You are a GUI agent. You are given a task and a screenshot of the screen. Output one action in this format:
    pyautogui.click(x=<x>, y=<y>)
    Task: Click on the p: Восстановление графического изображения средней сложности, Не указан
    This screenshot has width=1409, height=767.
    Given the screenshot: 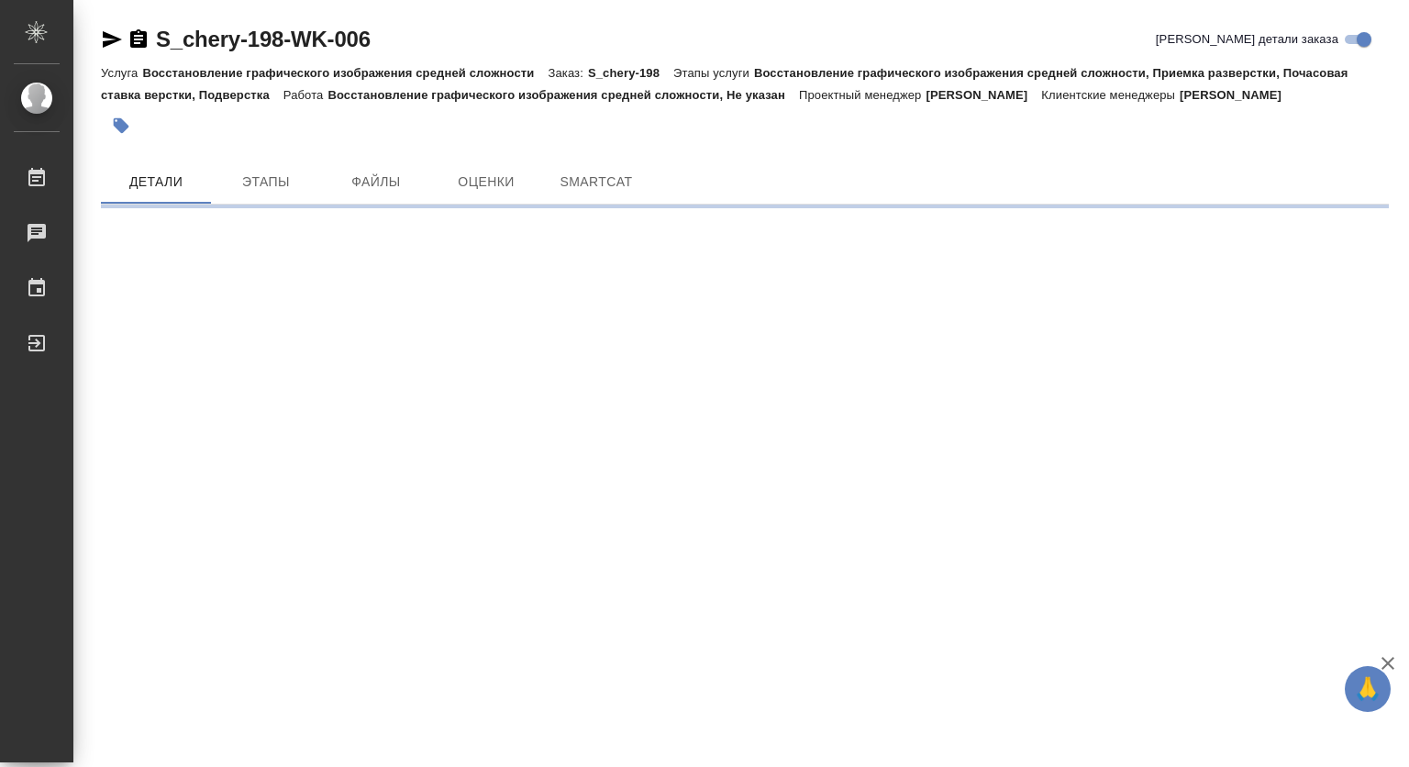 What is the action you would take?
    pyautogui.click(x=563, y=94)
    